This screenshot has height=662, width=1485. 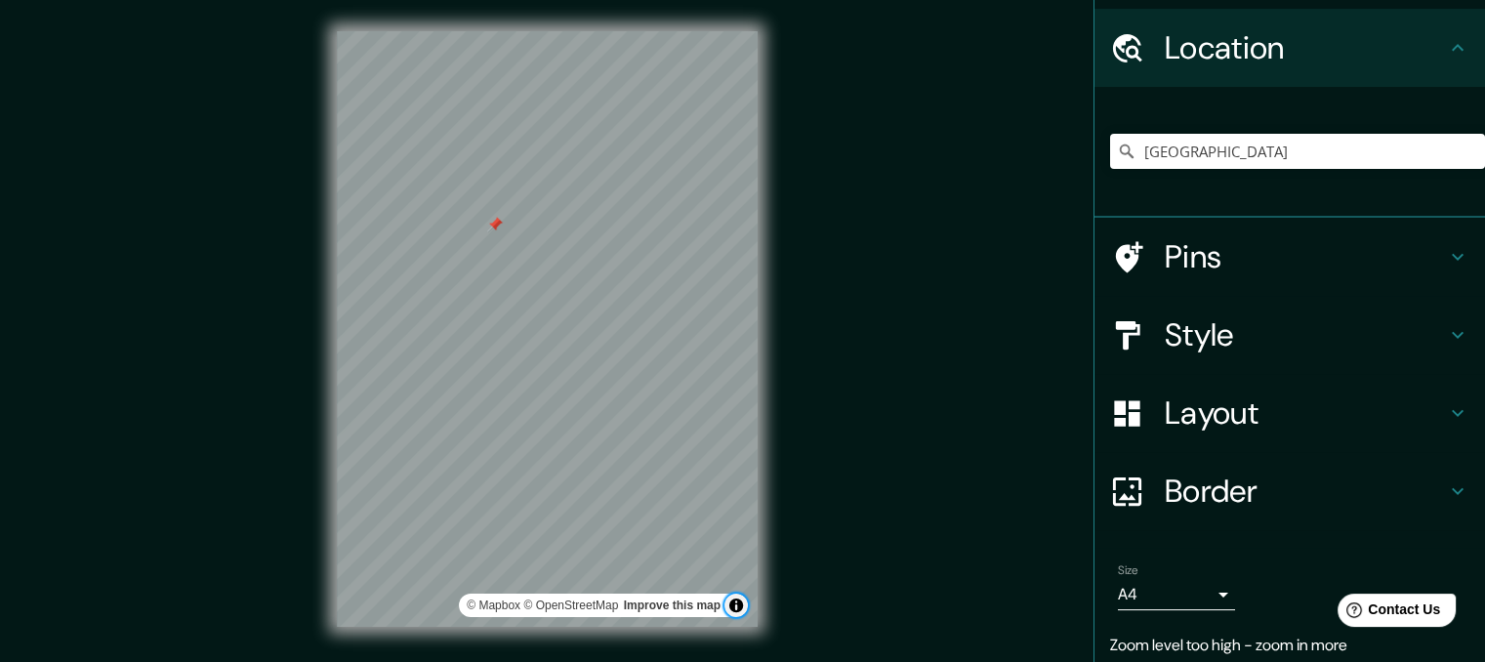 I want to click on h4: Pins, so click(x=1306, y=257).